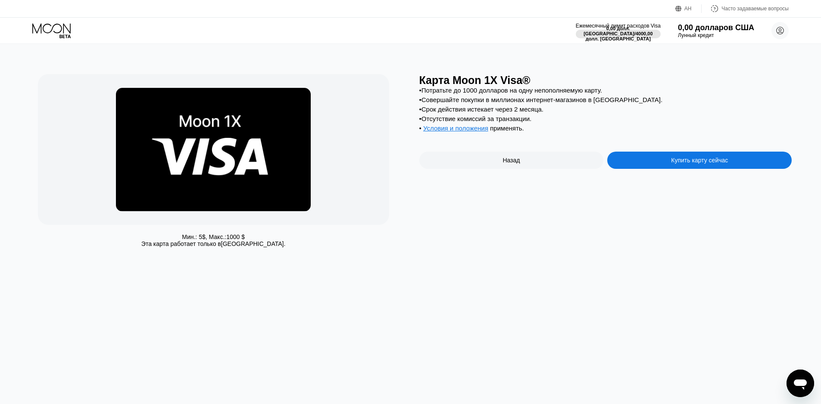 This screenshot has width=821, height=404. Describe the element at coordinates (456, 129) in the screenshot. I see `div: Условия и положения` at that location.